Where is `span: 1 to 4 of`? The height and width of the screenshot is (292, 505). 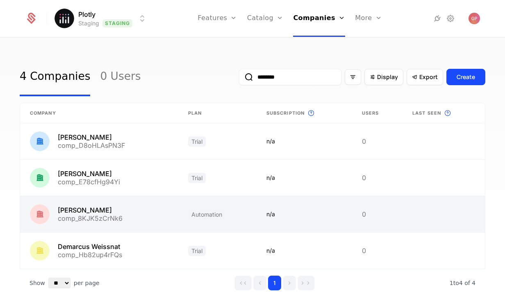
span: 1 to 4 of is located at coordinates (461, 283).